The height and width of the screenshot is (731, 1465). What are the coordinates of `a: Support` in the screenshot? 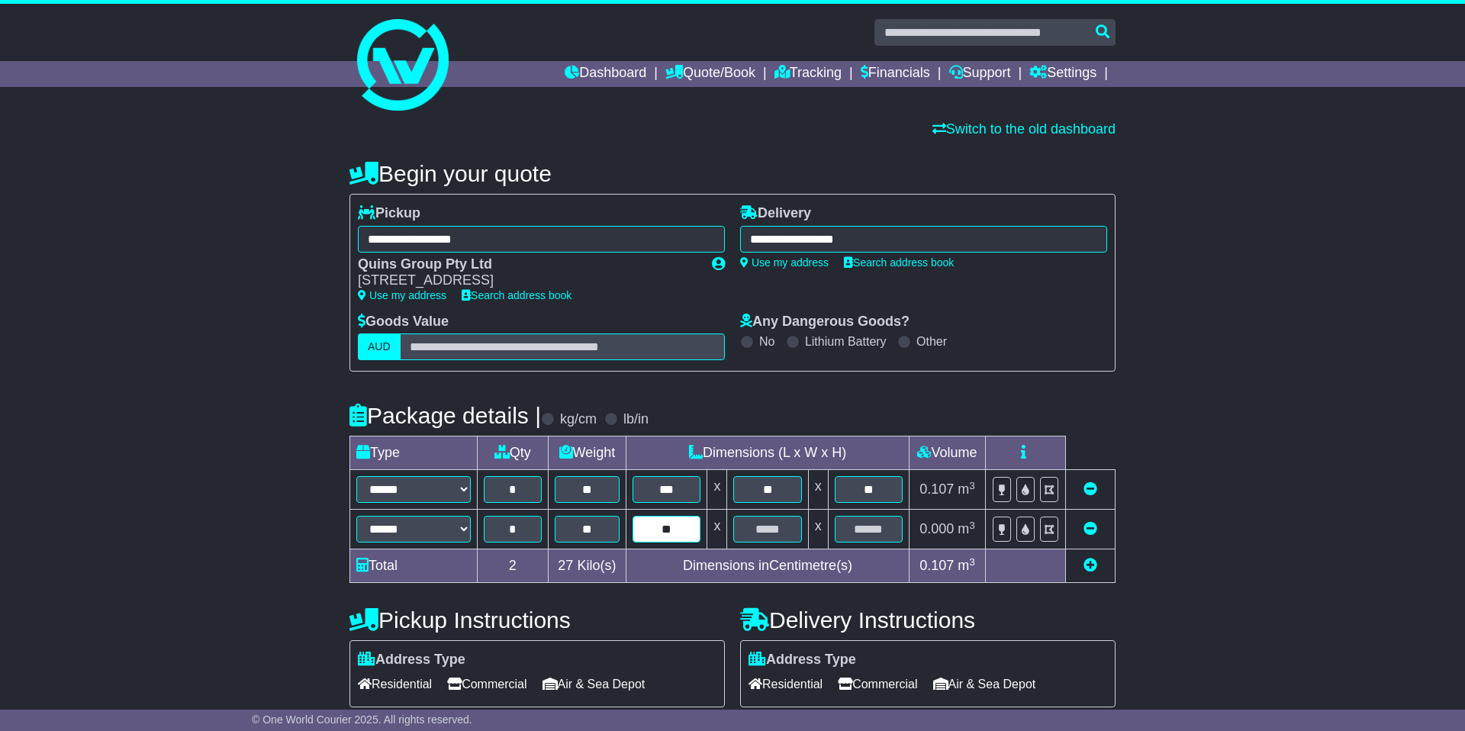 It's located at (980, 74).